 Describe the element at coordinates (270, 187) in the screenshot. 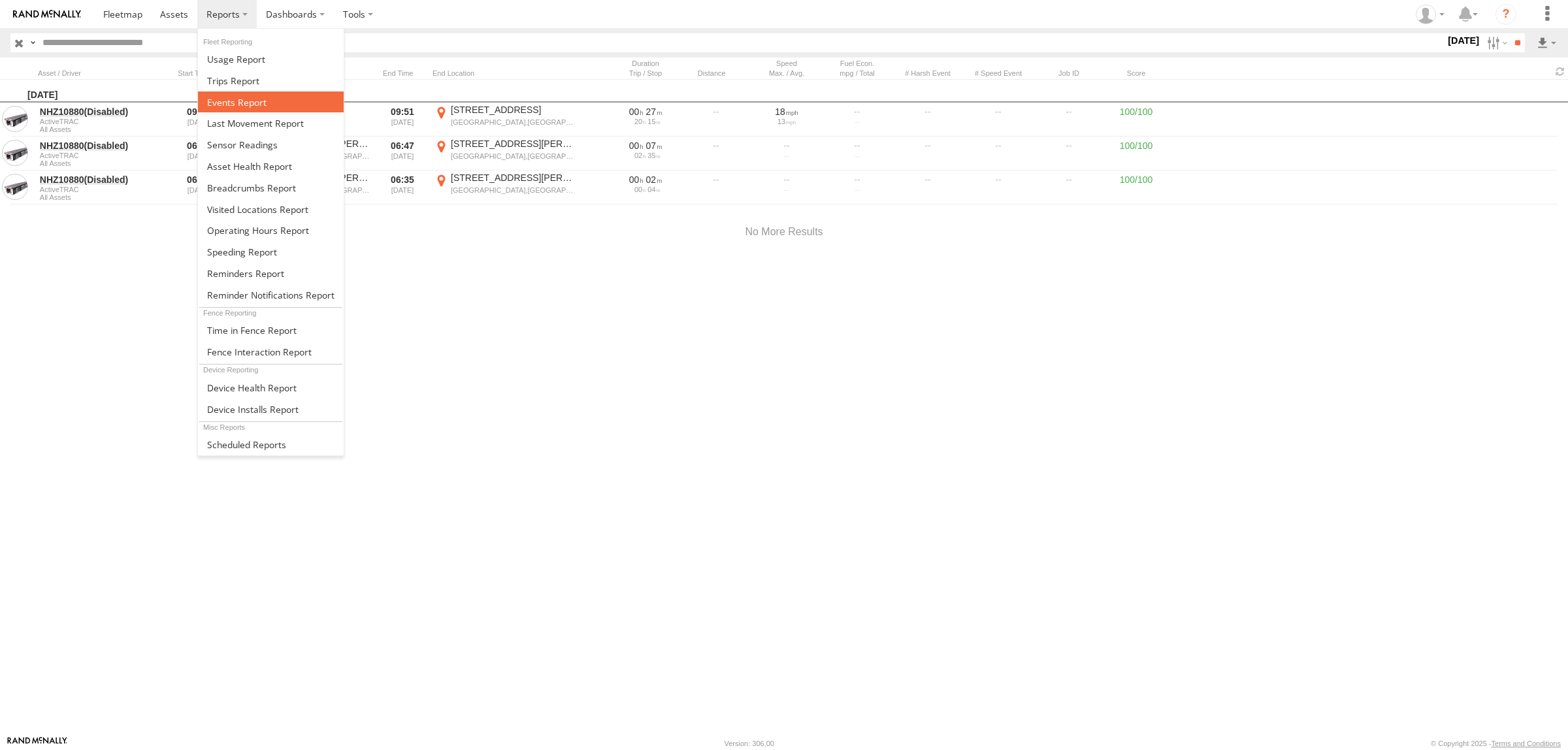

I see `a: Breadcrumbs Report` at that location.